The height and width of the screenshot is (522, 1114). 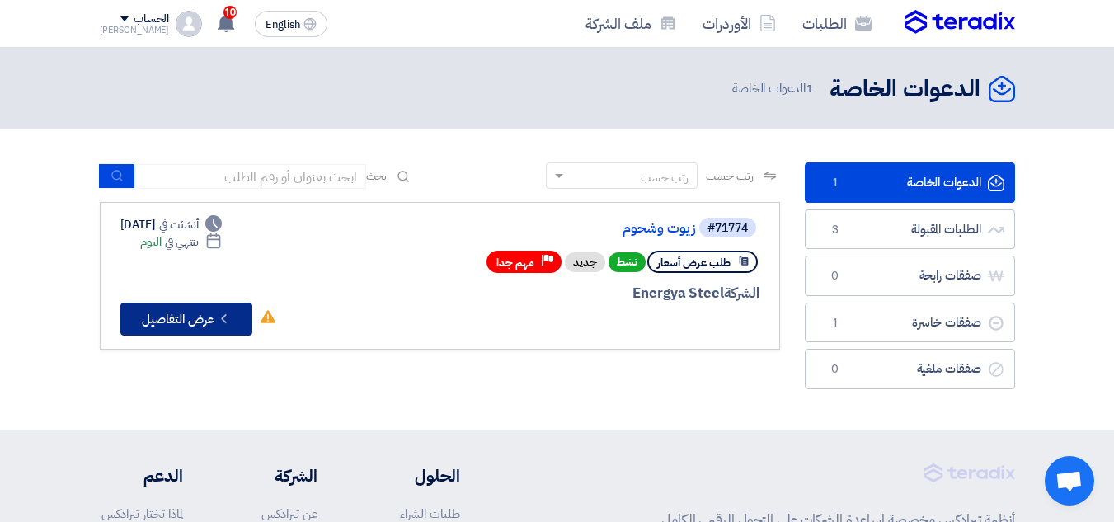 What do you see at coordinates (727, 228) in the screenshot?
I see `div: #71774` at bounding box center [727, 228].